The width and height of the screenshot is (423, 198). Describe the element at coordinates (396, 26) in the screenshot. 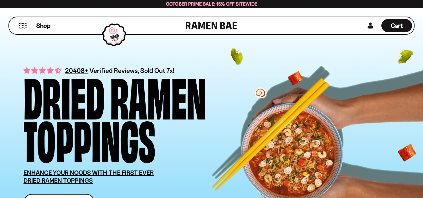

I see `div: Cart` at that location.